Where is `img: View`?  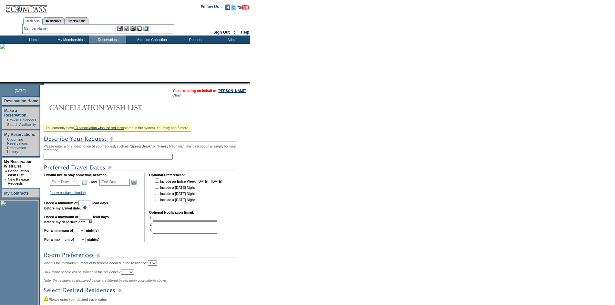
img: View is located at coordinates (126, 28).